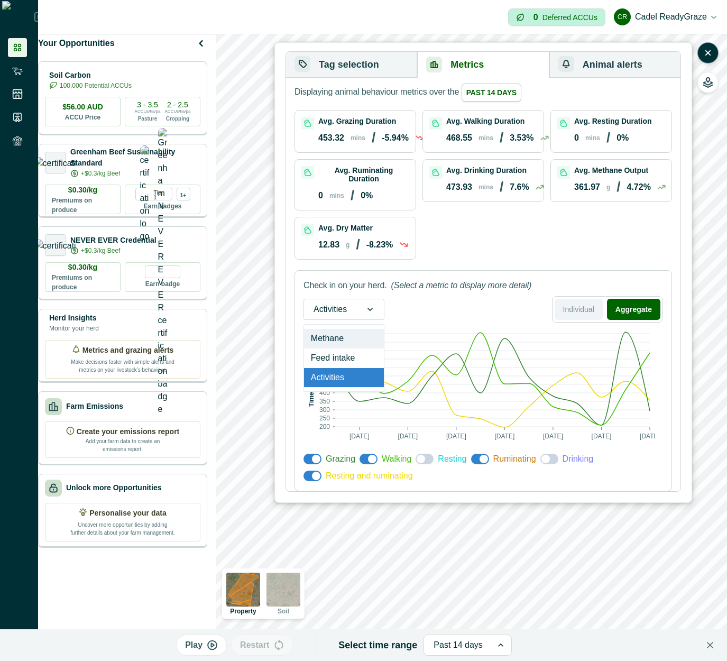 The width and height of the screenshot is (727, 661). What do you see at coordinates (76, 43) in the screenshot?
I see `p: Your Opportunities` at bounding box center [76, 43].